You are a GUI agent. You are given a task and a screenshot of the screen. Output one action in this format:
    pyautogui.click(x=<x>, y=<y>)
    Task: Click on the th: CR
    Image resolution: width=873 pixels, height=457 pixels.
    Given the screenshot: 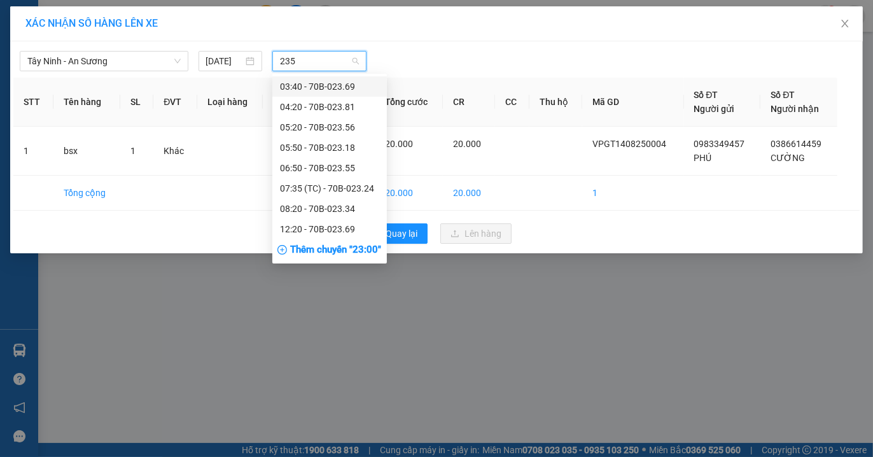 What is the action you would take?
    pyautogui.click(x=469, y=102)
    